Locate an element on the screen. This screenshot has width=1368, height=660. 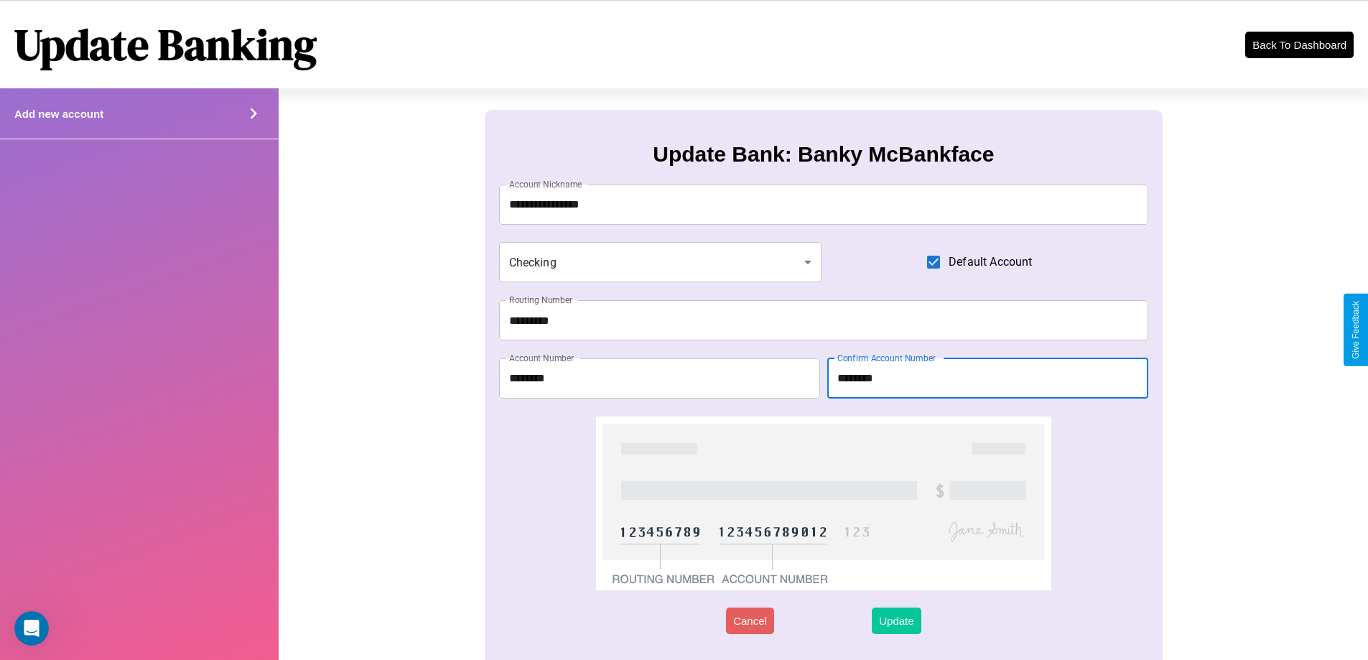
label: Account Nickname is located at coordinates (546, 184).